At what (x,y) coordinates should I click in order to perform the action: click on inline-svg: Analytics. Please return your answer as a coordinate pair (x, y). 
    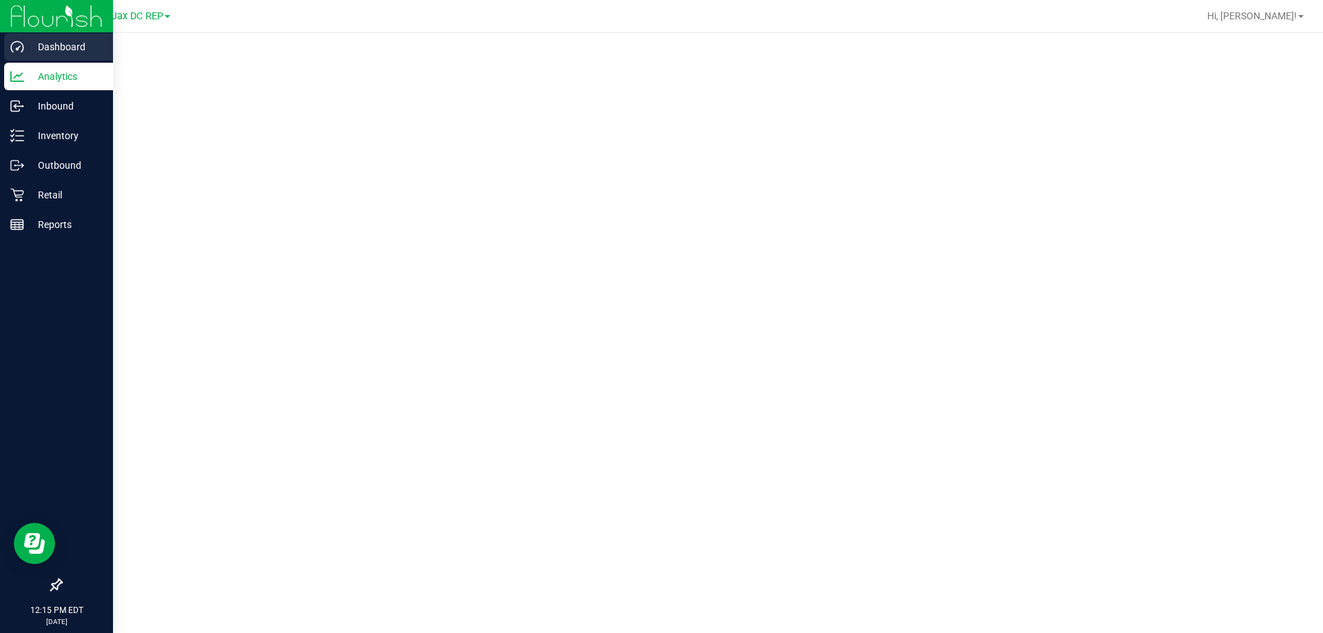
    Looking at the image, I should click on (17, 76).